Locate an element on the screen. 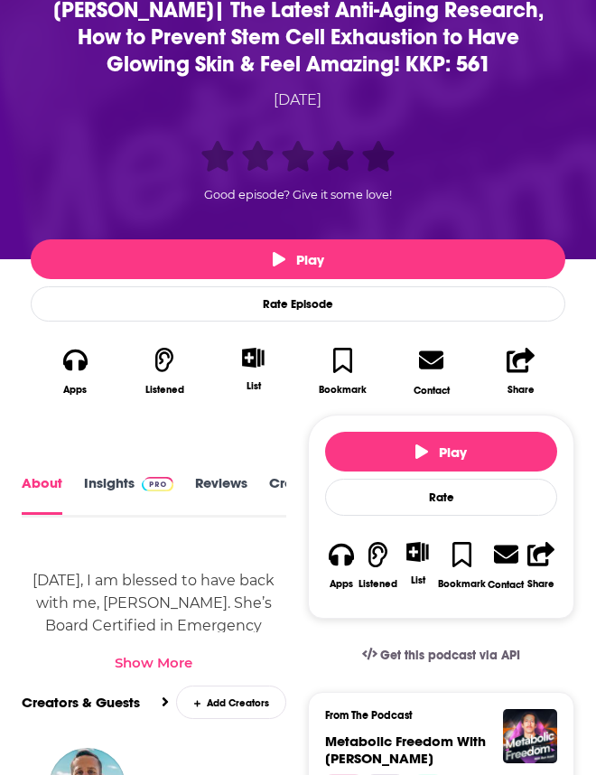  a: View All is located at coordinates (165, 702).